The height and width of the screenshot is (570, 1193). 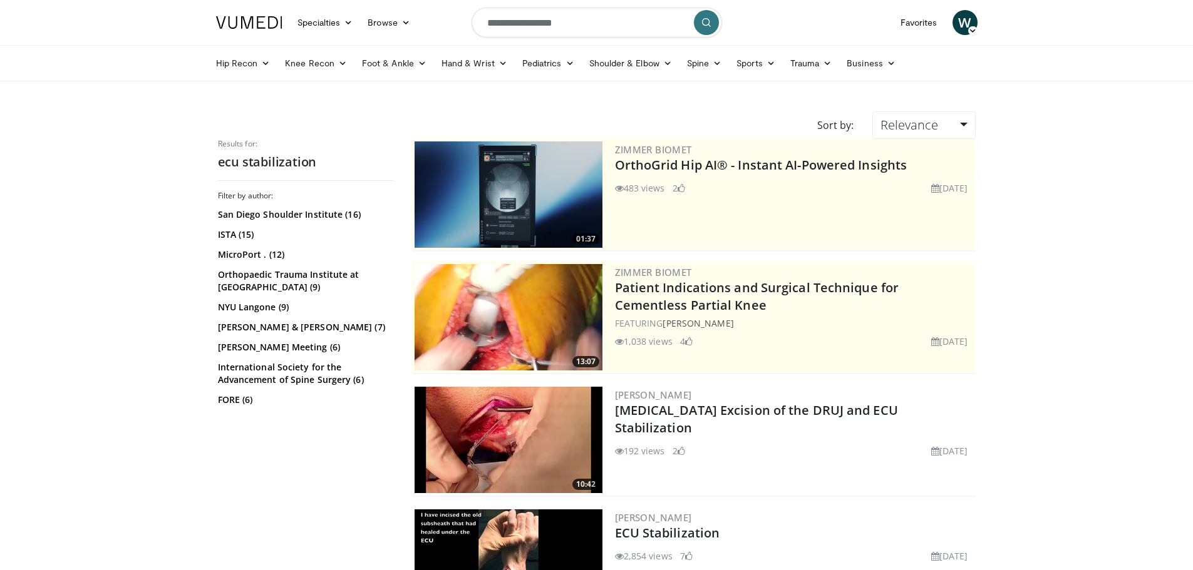 I want to click on a: Foot & Ankle, so click(x=394, y=63).